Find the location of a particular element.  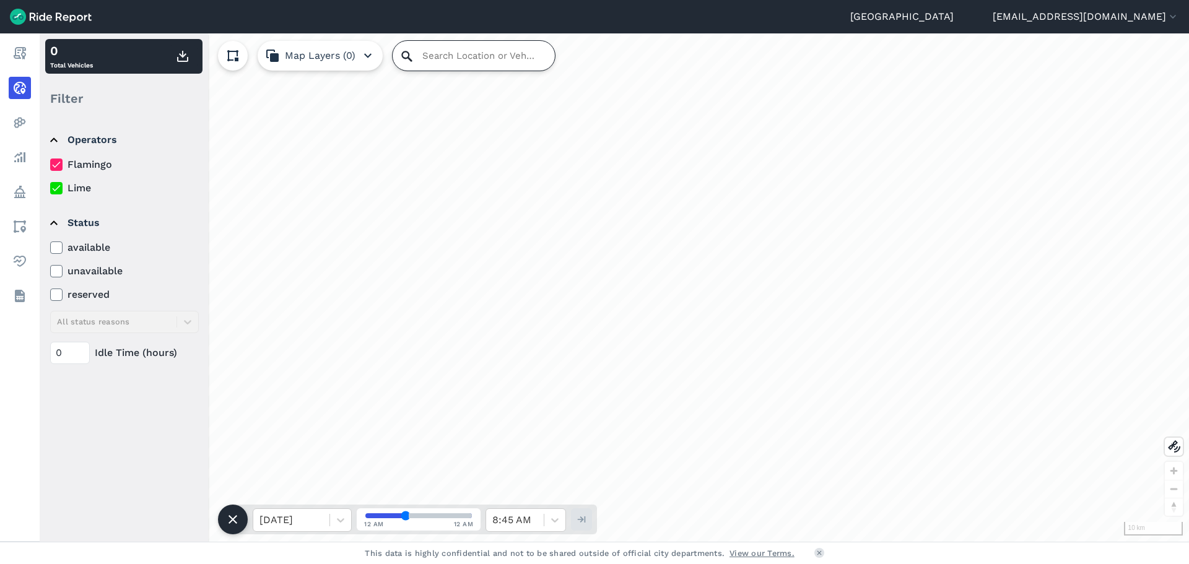

a: View our Terms. is located at coordinates (762, 553).